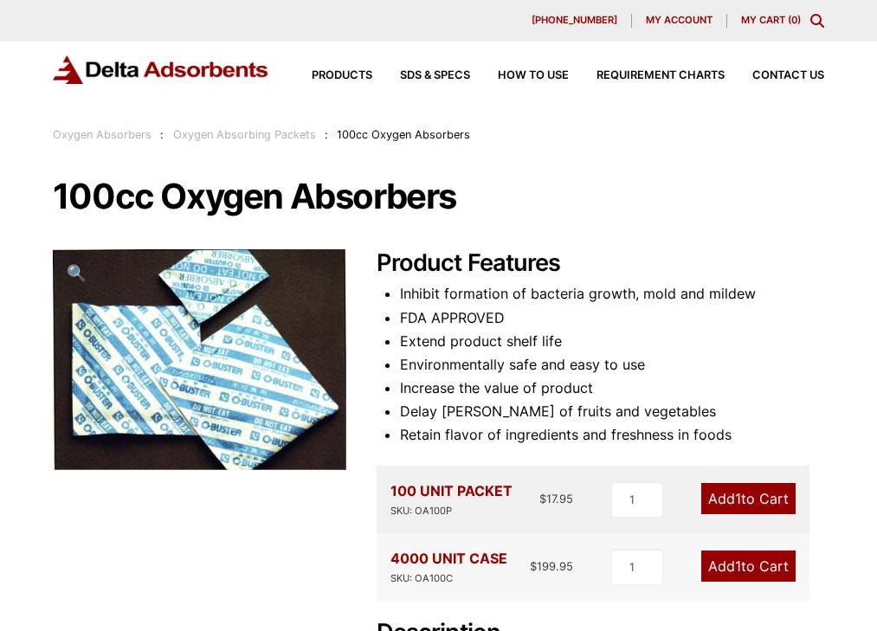 The image size is (877, 631). Describe the element at coordinates (552, 567) in the screenshot. I see `bdi: 199.95` at that location.